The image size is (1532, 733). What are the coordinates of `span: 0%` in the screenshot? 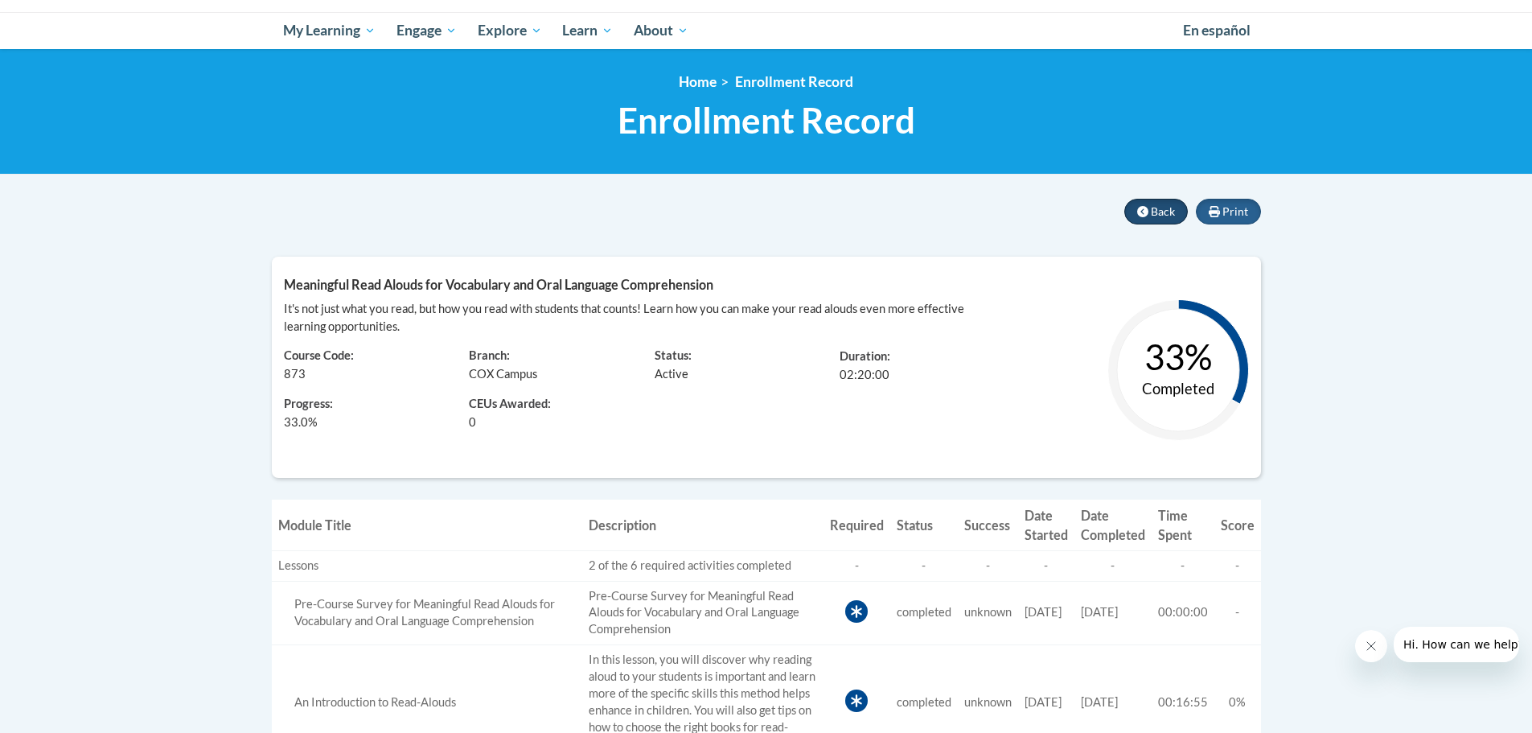 It's located at (1237, 701).